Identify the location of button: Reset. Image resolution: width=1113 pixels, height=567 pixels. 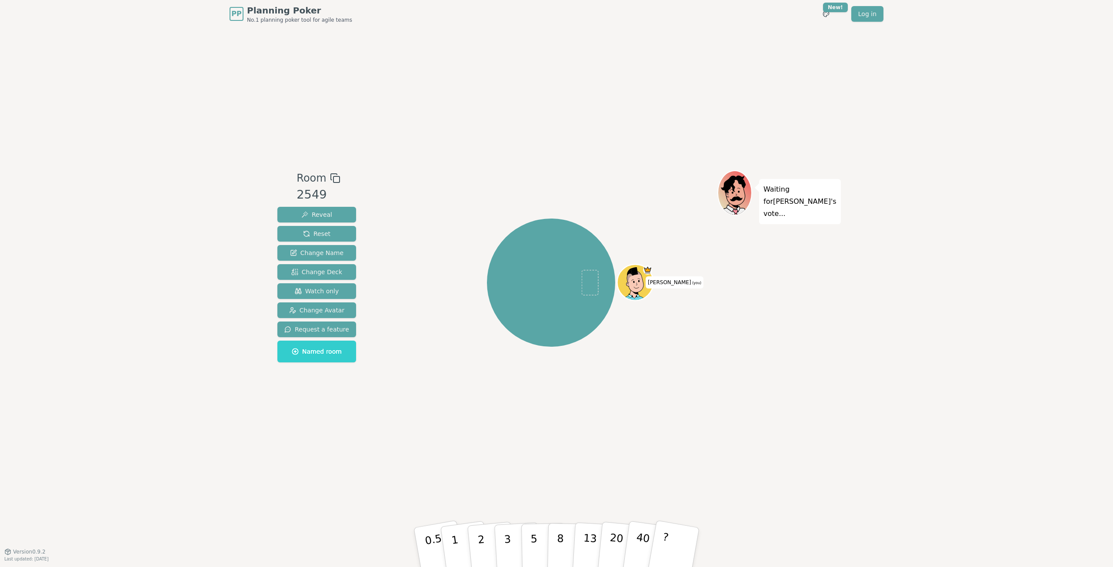
(317, 234).